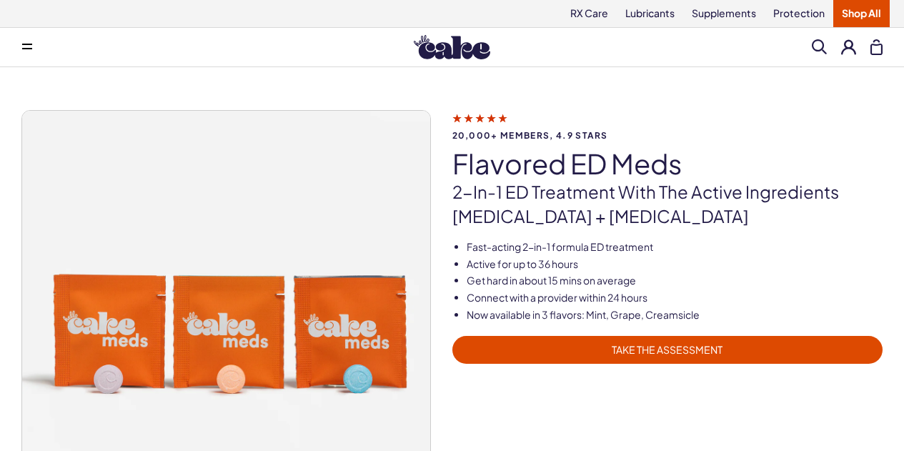 This screenshot has height=451, width=904. Describe the element at coordinates (675, 315) in the screenshot. I see `li: Now available in 3 flavors: Mint, Grape, Creamsicle` at that location.